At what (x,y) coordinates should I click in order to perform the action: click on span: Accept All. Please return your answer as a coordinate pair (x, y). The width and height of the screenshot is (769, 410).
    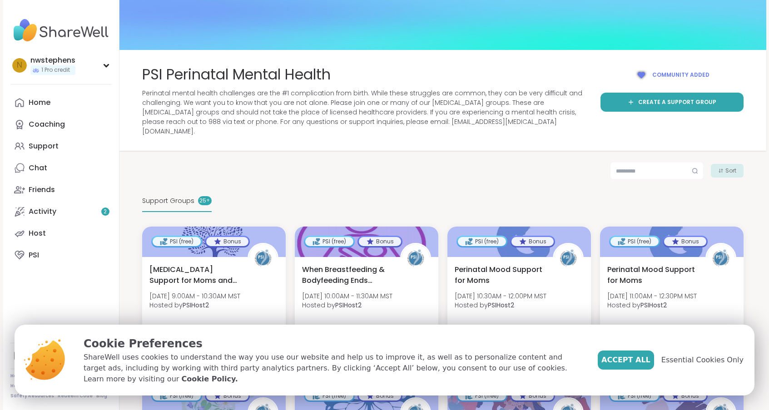
    Looking at the image, I should click on (626, 360).